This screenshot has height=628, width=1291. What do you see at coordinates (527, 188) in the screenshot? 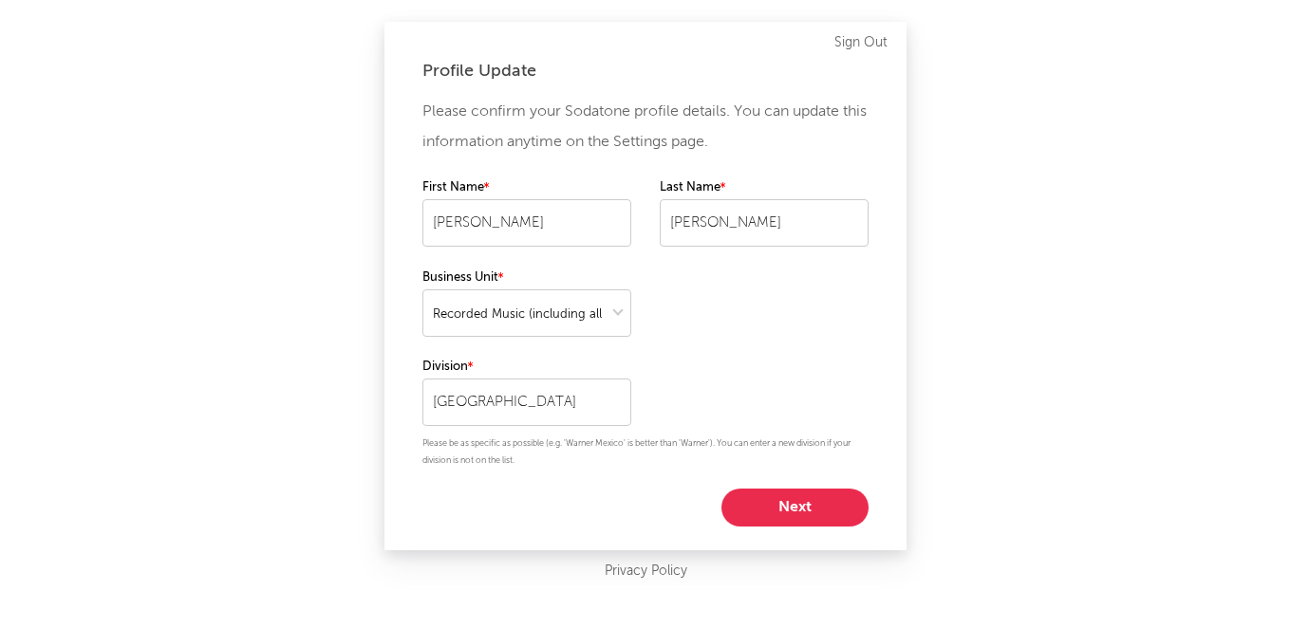
I see `label: First Name` at bounding box center [527, 188].